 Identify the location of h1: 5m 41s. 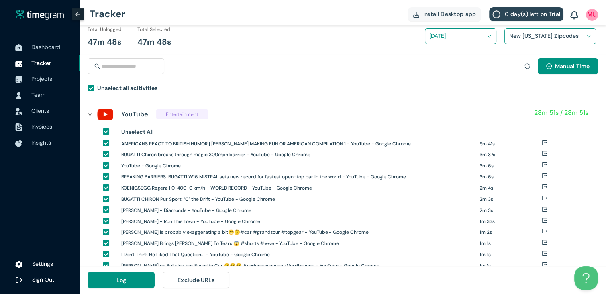
(511, 144).